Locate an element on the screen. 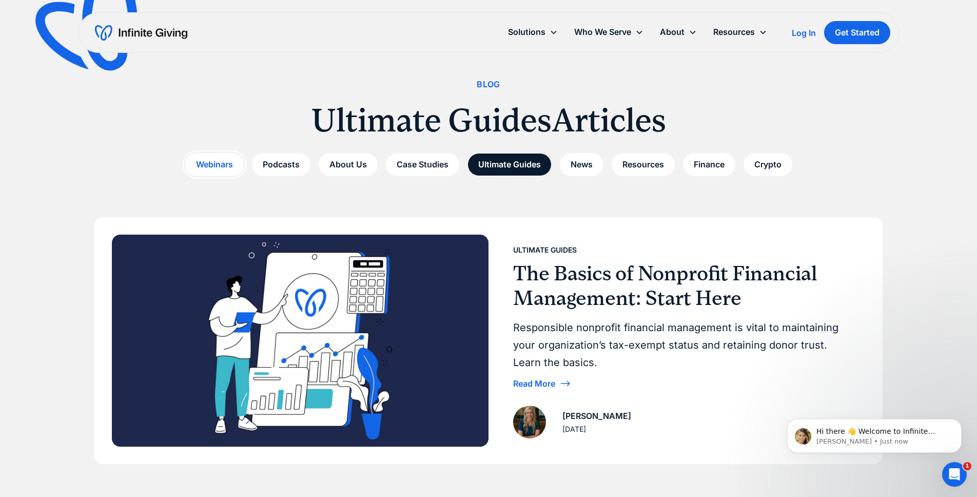  h1: Articles is located at coordinates (609, 120).